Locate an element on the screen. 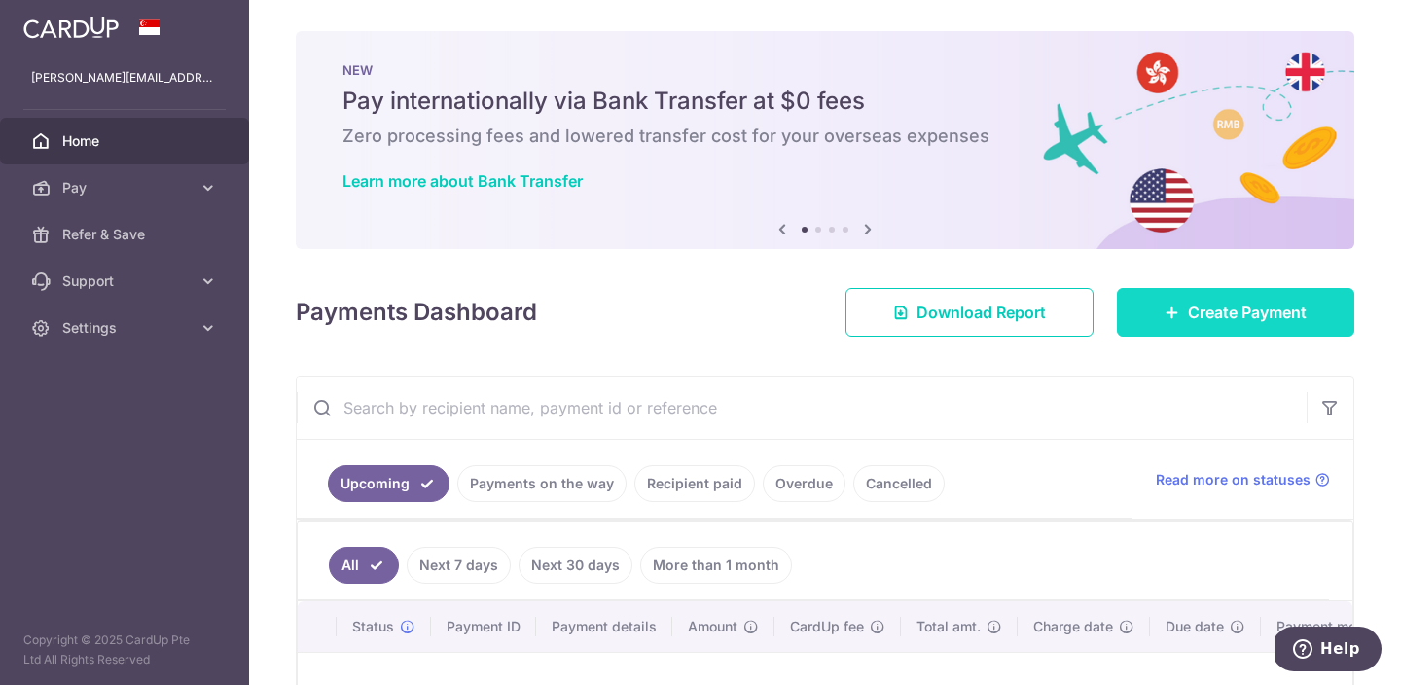  input: Search by recipient name, payment id or reference is located at coordinates (802, 408).